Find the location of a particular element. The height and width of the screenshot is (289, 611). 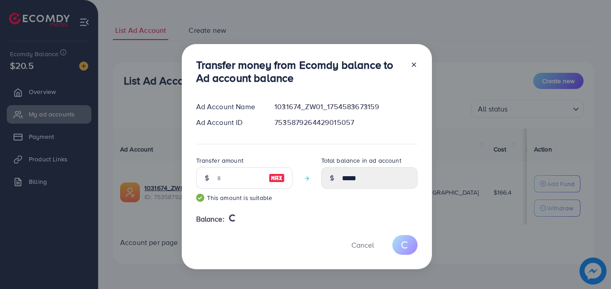

span: Cancel is located at coordinates (363, 245).